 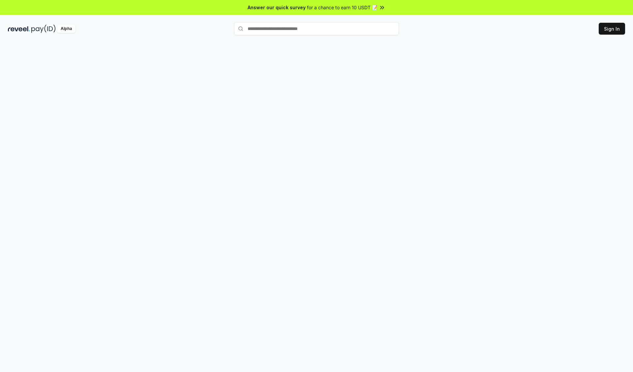 What do you see at coordinates (19, 29) in the screenshot?
I see `img: reveel_dark` at bounding box center [19, 29].